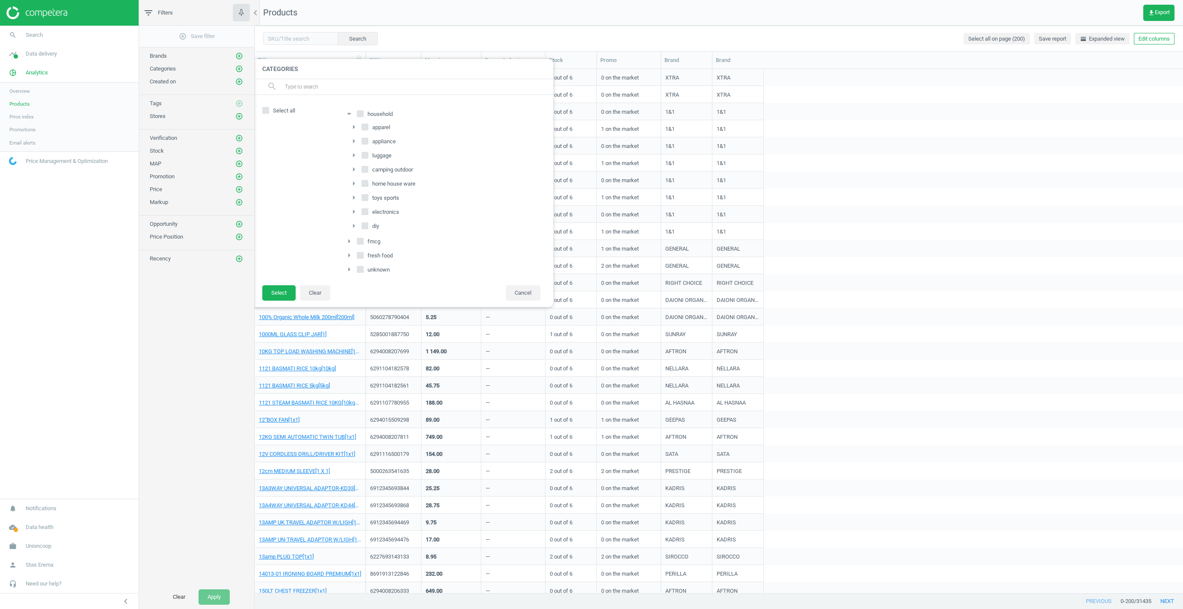 Image resolution: width=1183 pixels, height=609 pixels. I want to click on span: Overview, so click(20, 91).